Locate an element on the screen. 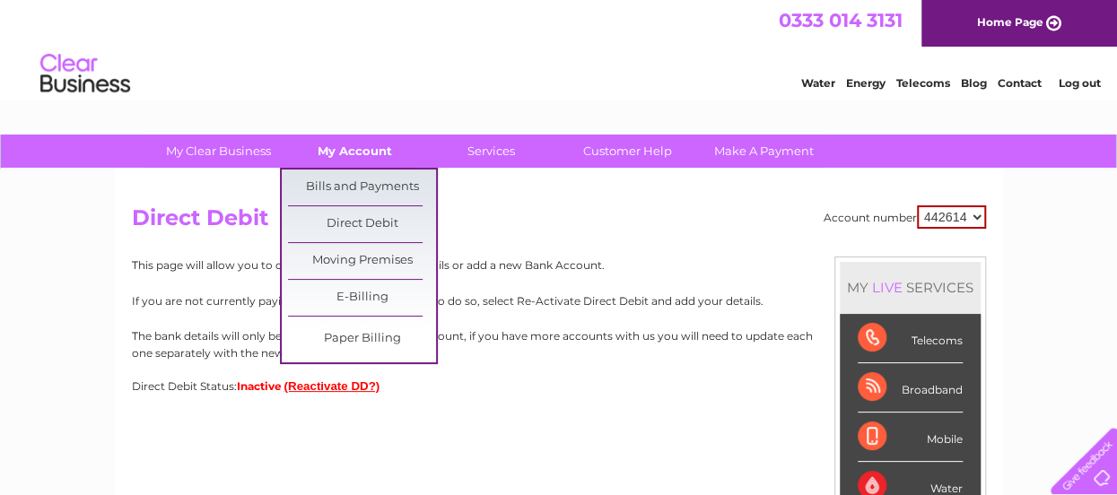 The image size is (1117, 495). p: This page will allow you to change your Direct Debit details or add a new Bank Account. is located at coordinates (559, 265).